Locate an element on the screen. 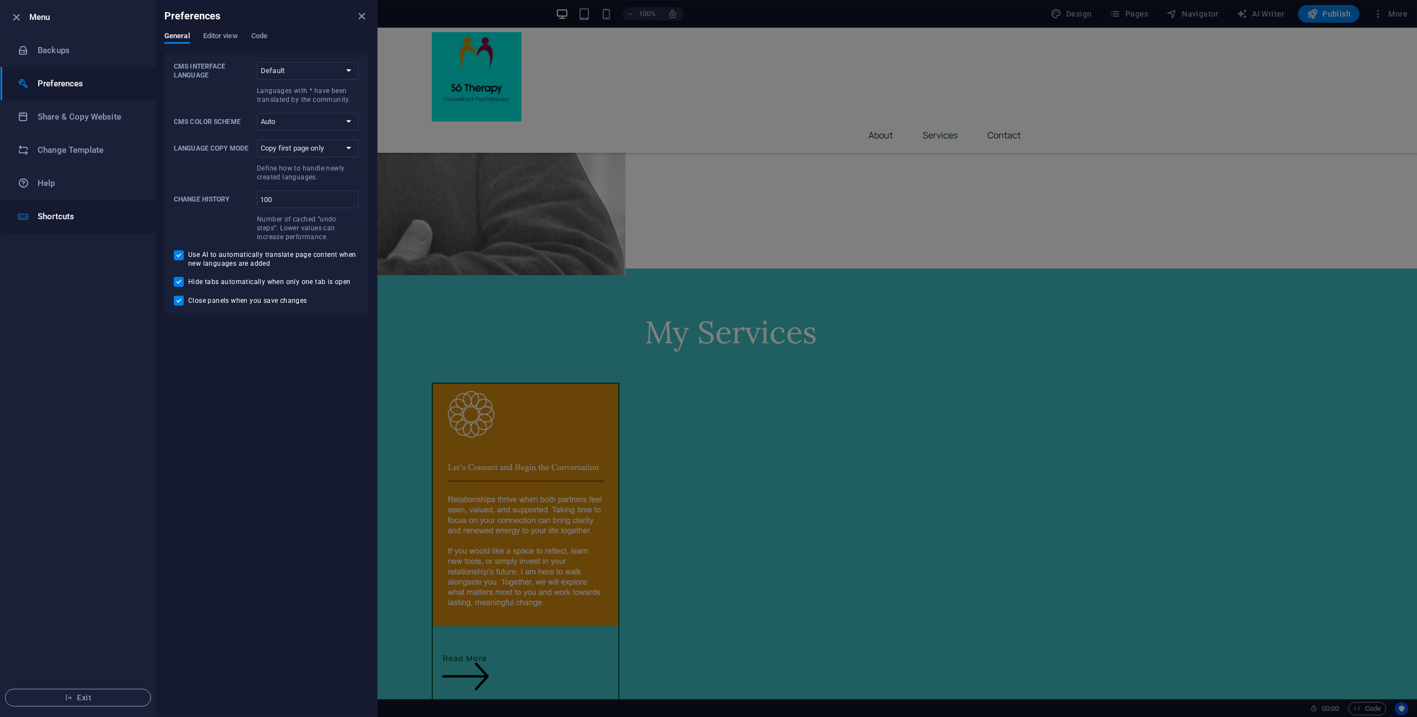 This screenshot has width=1417, height=717. span: Hide tabs automatically when only one tab is open is located at coordinates (270, 282).